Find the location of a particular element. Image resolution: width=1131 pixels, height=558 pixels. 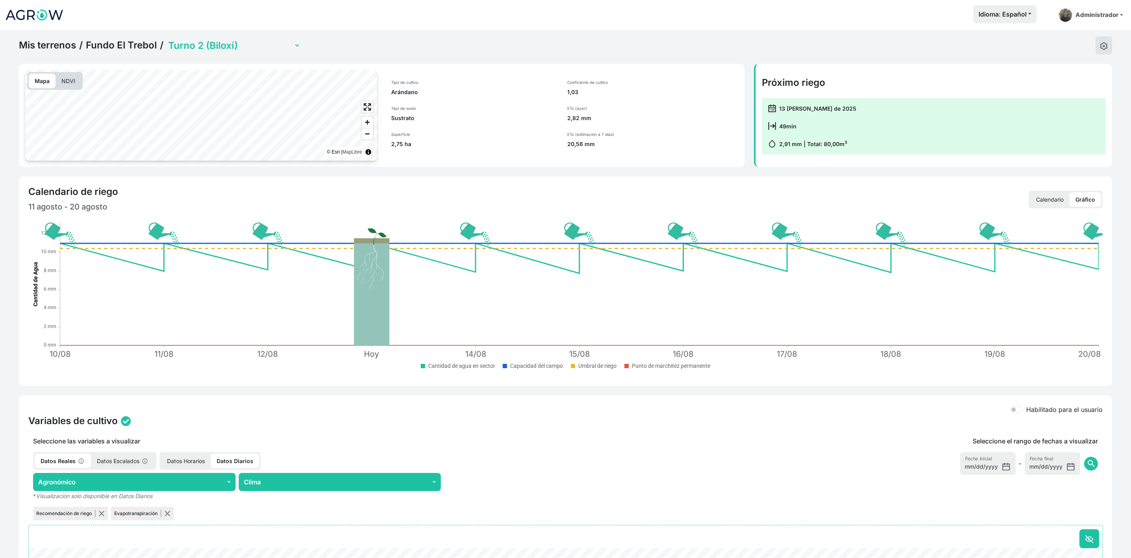

text: 15/08 is located at coordinates (579, 354).